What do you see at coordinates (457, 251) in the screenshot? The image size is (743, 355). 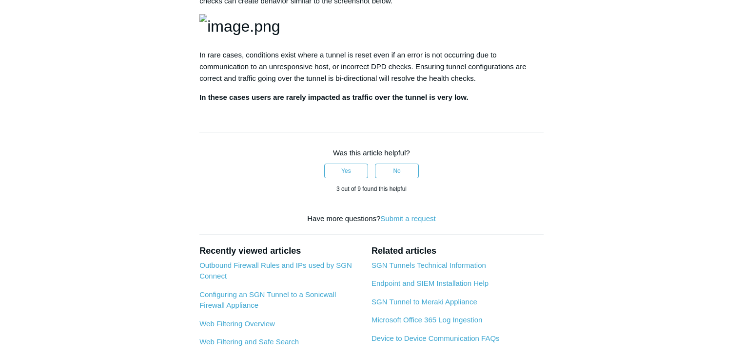 I see `h2: Related articles` at bounding box center [457, 251].